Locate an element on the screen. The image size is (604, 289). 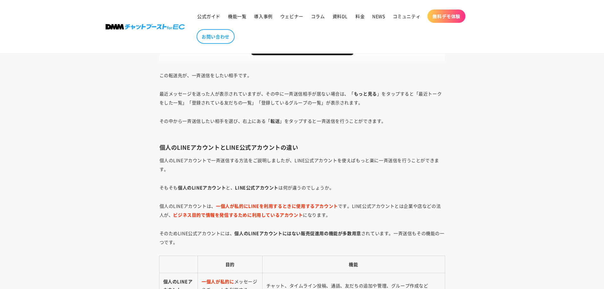
span: 機能一覧 is located at coordinates (237, 16).